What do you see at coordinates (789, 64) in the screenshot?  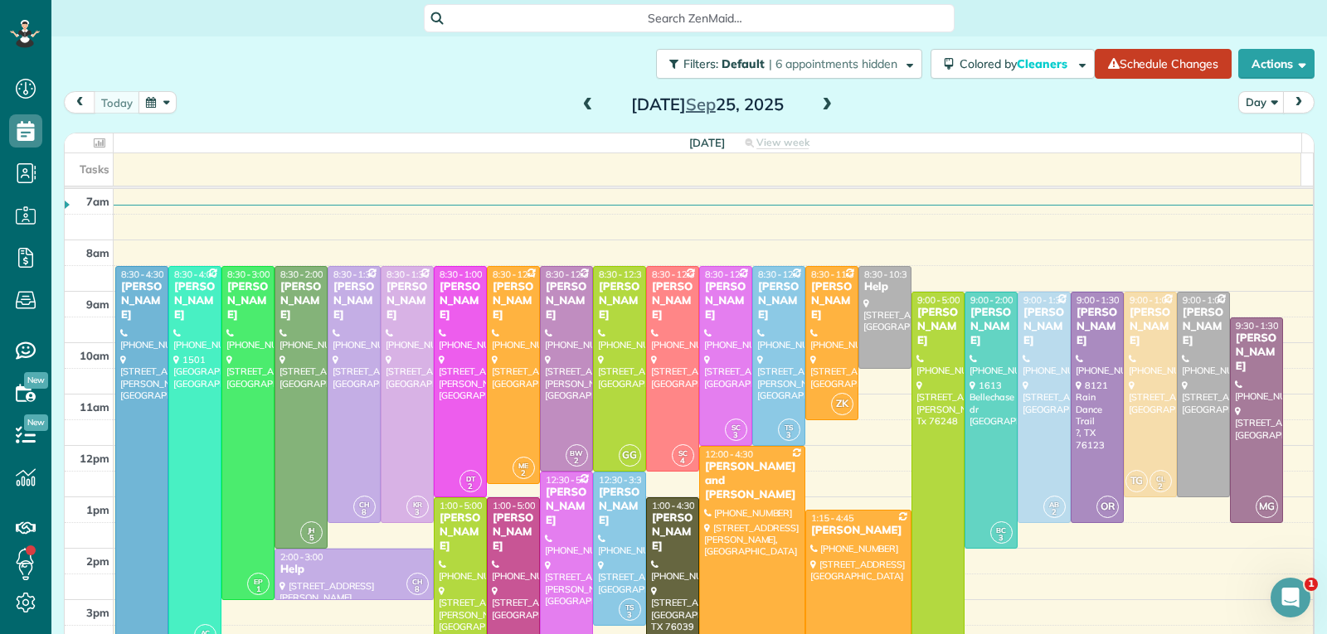 I see `button: Filters: Default | 6 appointments hidden` at bounding box center [789, 64].